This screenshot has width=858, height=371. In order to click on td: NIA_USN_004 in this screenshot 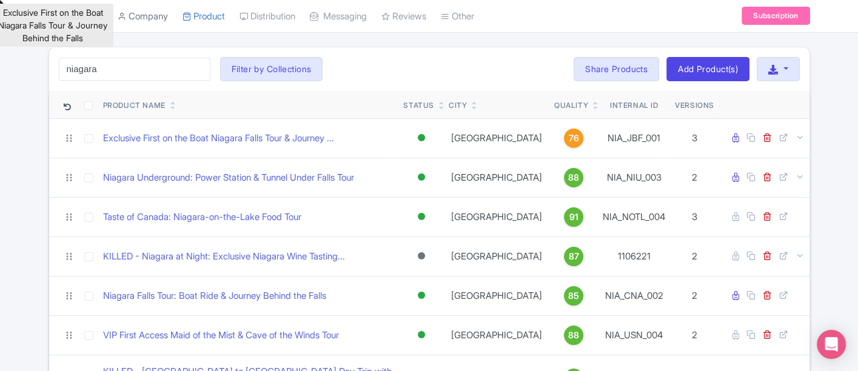, I will do `click(634, 335)`.